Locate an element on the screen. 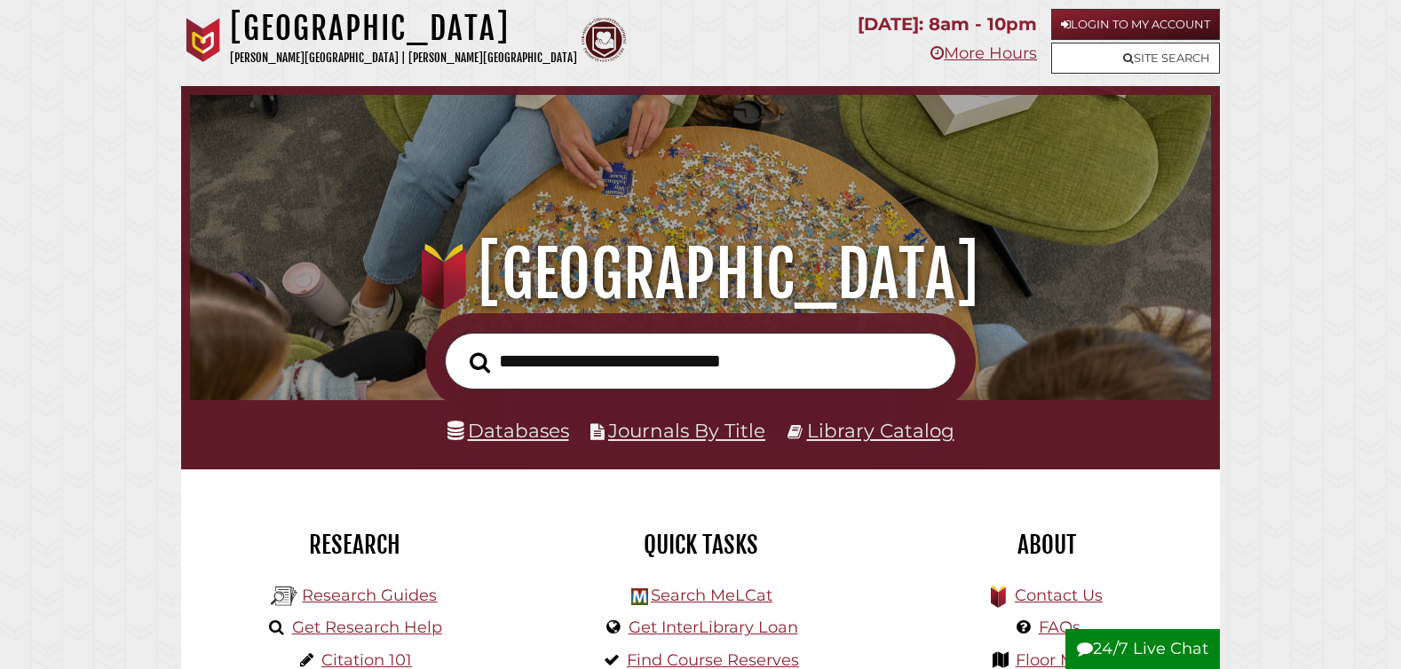 This screenshot has height=669, width=1401. a: Library Catalog is located at coordinates (881, 431).